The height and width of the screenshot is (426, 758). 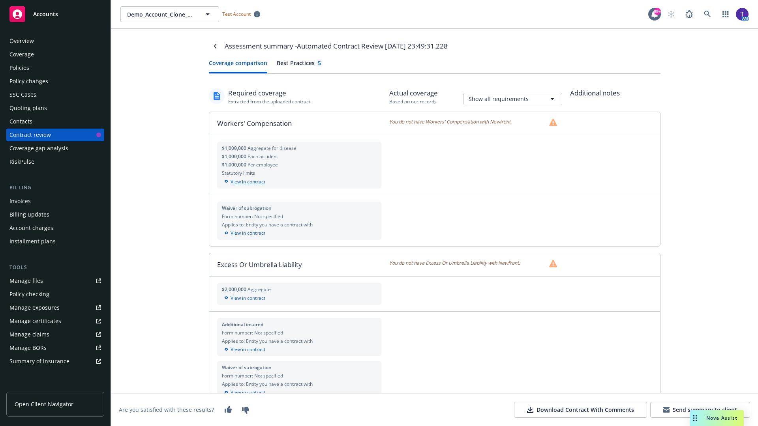 What do you see at coordinates (55, 14) in the screenshot?
I see `a: Accounts` at bounding box center [55, 14].